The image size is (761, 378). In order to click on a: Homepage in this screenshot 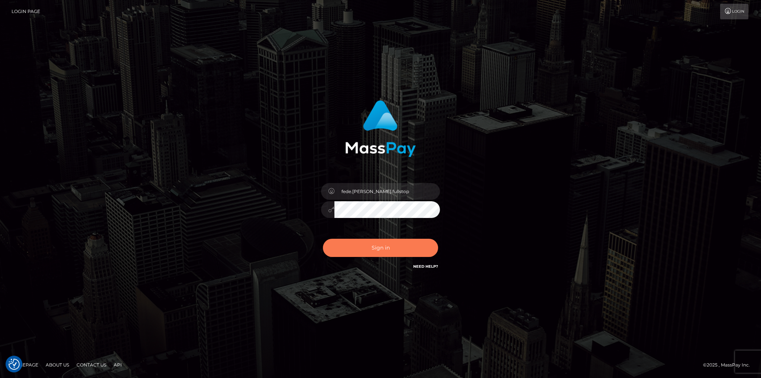, I will do `click(25, 365)`.